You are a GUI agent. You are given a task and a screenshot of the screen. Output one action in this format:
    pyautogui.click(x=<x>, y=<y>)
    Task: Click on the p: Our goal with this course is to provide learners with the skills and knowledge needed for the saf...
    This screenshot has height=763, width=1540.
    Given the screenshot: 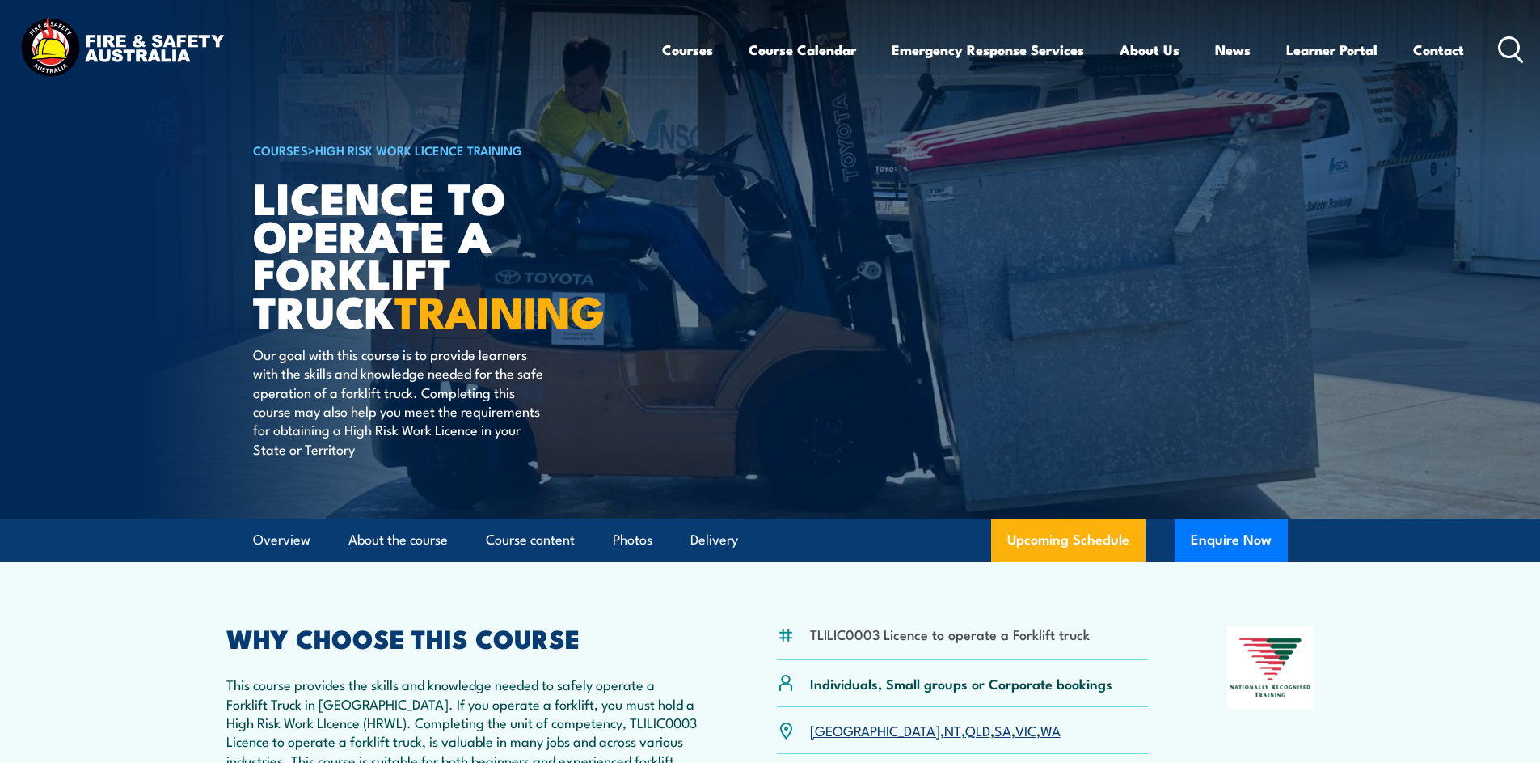 What is the action you would take?
    pyautogui.click(x=400, y=401)
    